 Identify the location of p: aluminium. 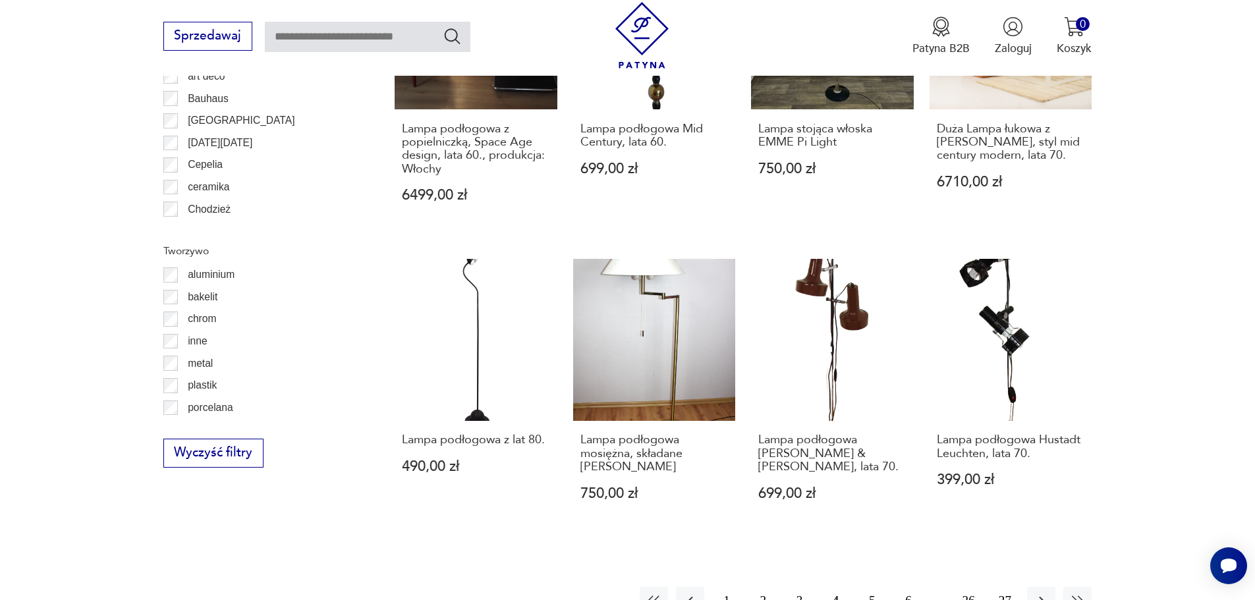
(211, 275).